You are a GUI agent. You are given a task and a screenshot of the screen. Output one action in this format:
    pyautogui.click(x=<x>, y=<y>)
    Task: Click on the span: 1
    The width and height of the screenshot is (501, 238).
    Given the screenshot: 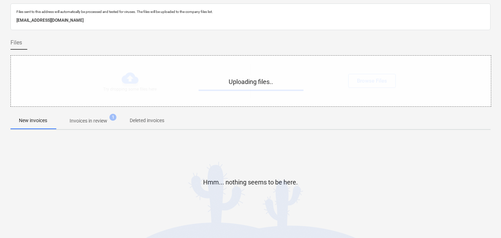 What is the action you would take?
    pyautogui.click(x=113, y=117)
    